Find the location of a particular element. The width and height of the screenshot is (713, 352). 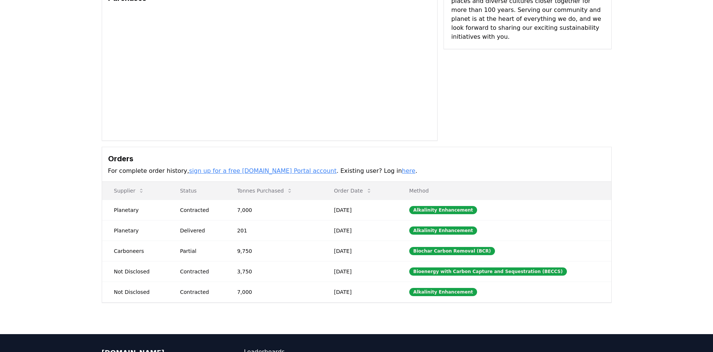

button: Order Date is located at coordinates (353, 191).